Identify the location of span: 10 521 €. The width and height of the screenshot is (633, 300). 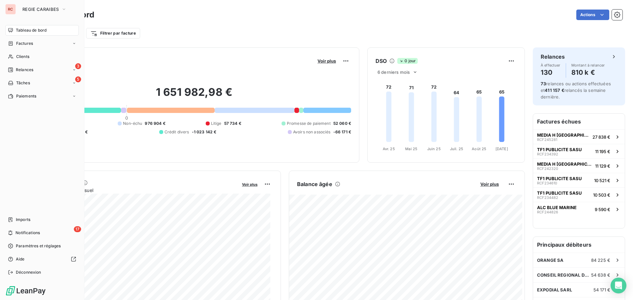
(602, 181).